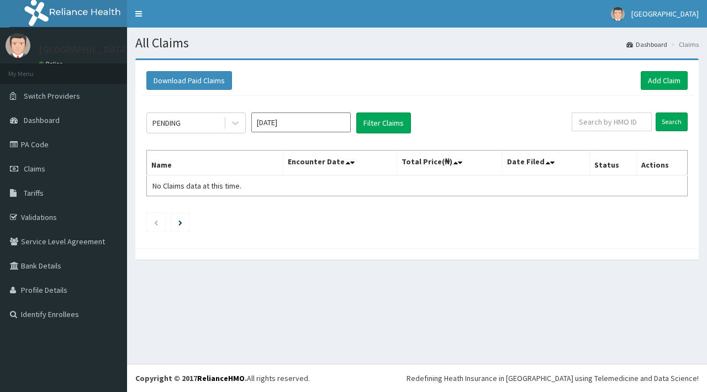 Image resolution: width=707 pixels, height=392 pixels. Describe the element at coordinates (671, 122) in the screenshot. I see `input: Search` at that location.